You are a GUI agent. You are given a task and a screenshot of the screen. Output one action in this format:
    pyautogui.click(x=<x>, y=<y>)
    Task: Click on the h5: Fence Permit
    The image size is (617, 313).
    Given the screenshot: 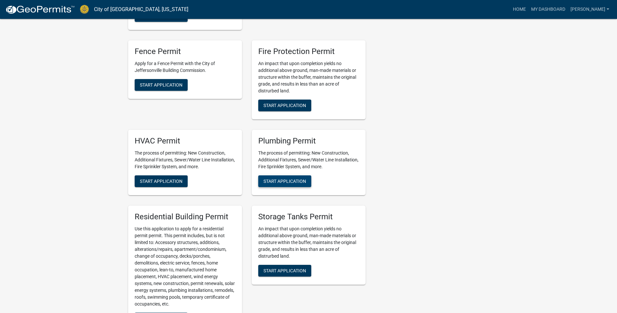 What is the action you would take?
    pyautogui.click(x=185, y=51)
    